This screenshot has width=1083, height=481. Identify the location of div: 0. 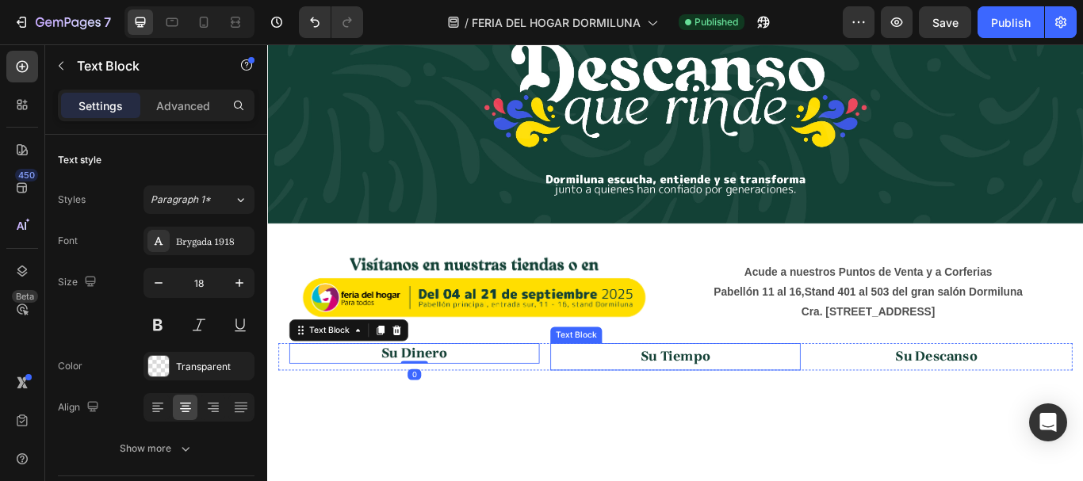
(171, 385).